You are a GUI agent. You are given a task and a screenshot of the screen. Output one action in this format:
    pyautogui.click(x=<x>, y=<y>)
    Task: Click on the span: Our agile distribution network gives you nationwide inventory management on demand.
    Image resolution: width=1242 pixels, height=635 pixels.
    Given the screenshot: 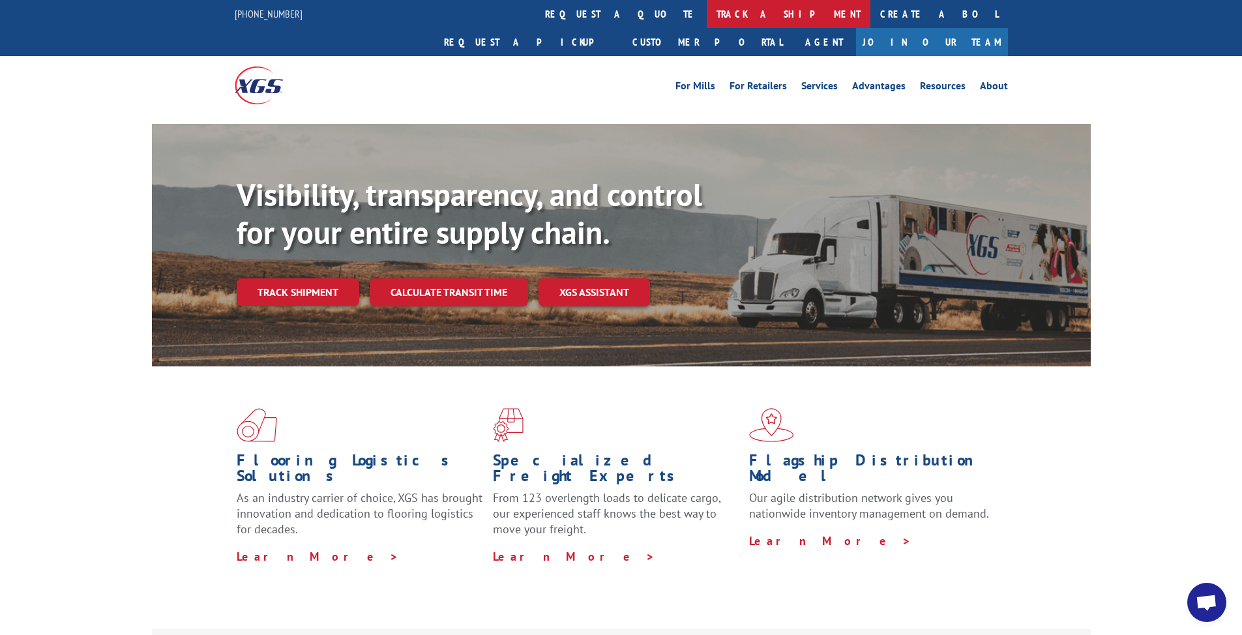 What is the action you would take?
    pyautogui.click(x=869, y=505)
    